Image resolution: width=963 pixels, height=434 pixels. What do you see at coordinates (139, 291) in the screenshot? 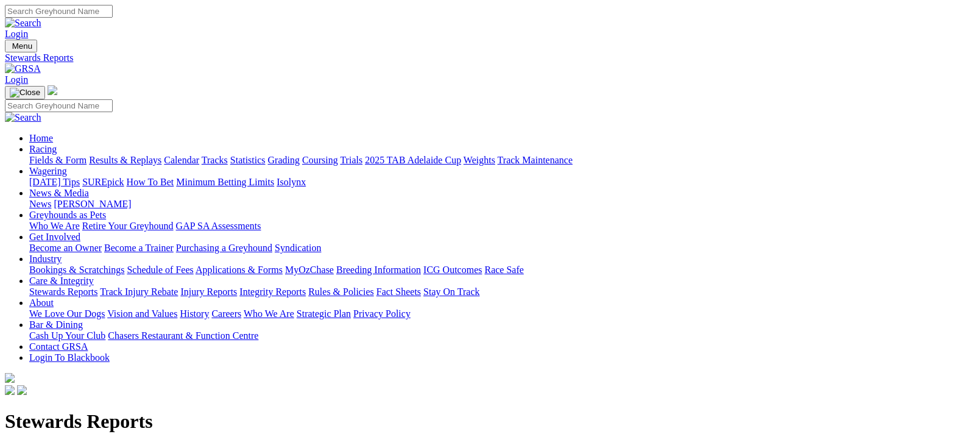
I see `a: Track Injury Rebate` at bounding box center [139, 291].